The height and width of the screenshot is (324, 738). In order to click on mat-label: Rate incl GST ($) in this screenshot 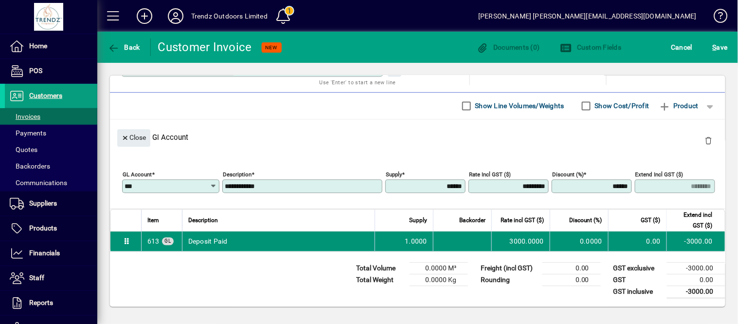, I will do `click(490, 174)`.